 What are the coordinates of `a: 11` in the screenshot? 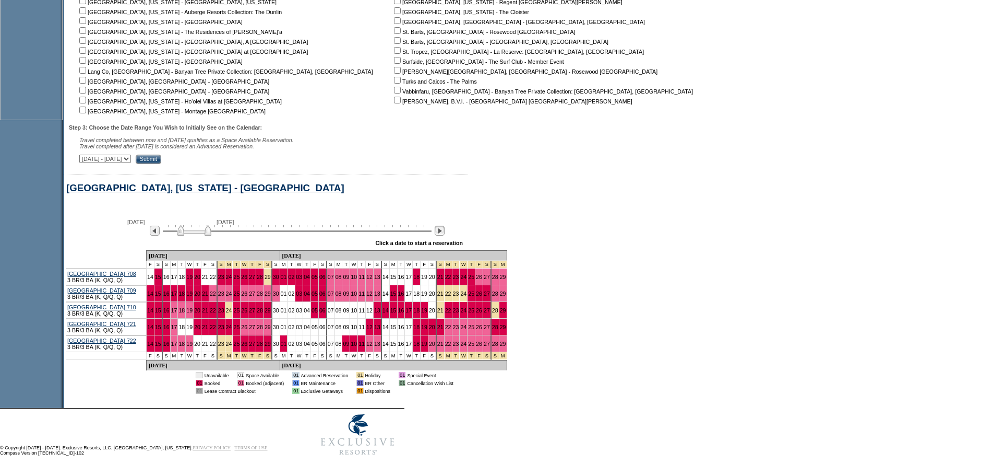 It's located at (362, 277).